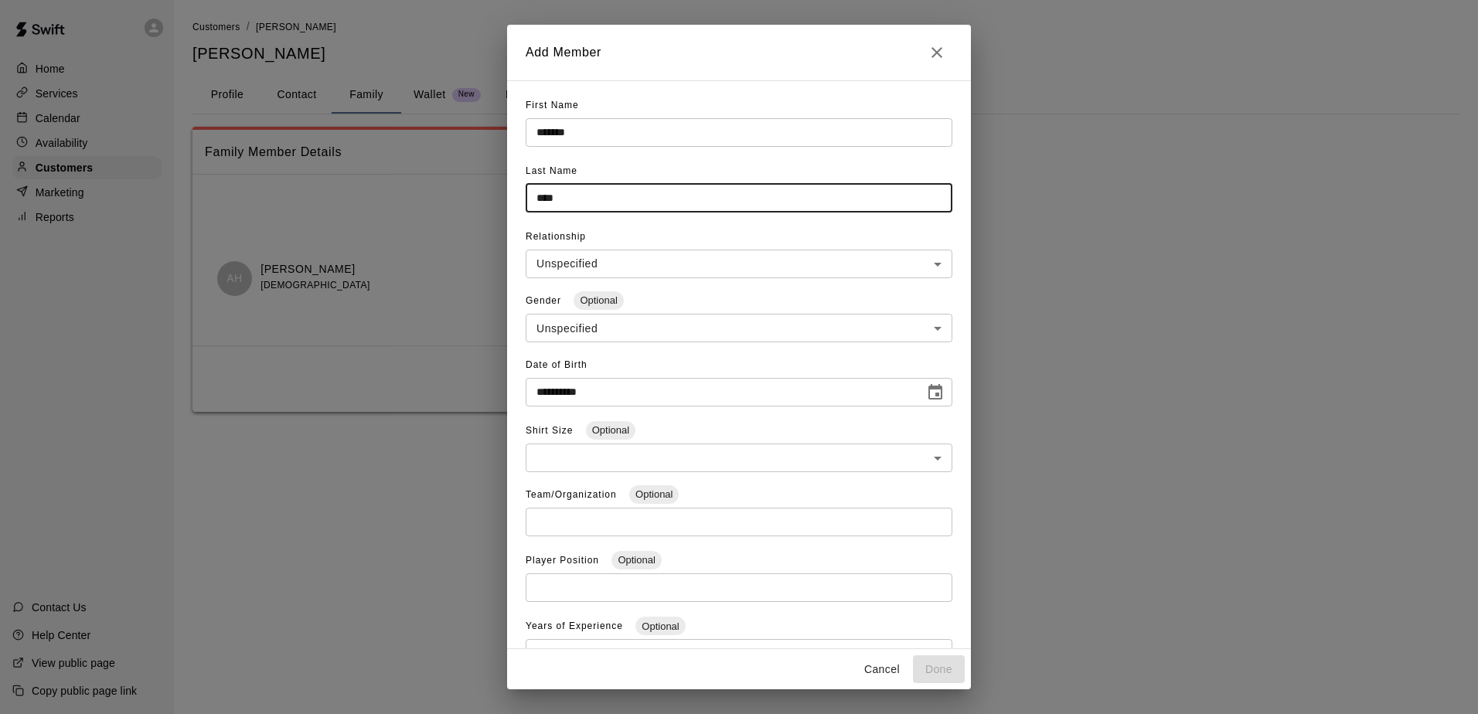 This screenshot has width=1478, height=714. What do you see at coordinates (552, 105) in the screenshot?
I see `span: First Name` at bounding box center [552, 105].